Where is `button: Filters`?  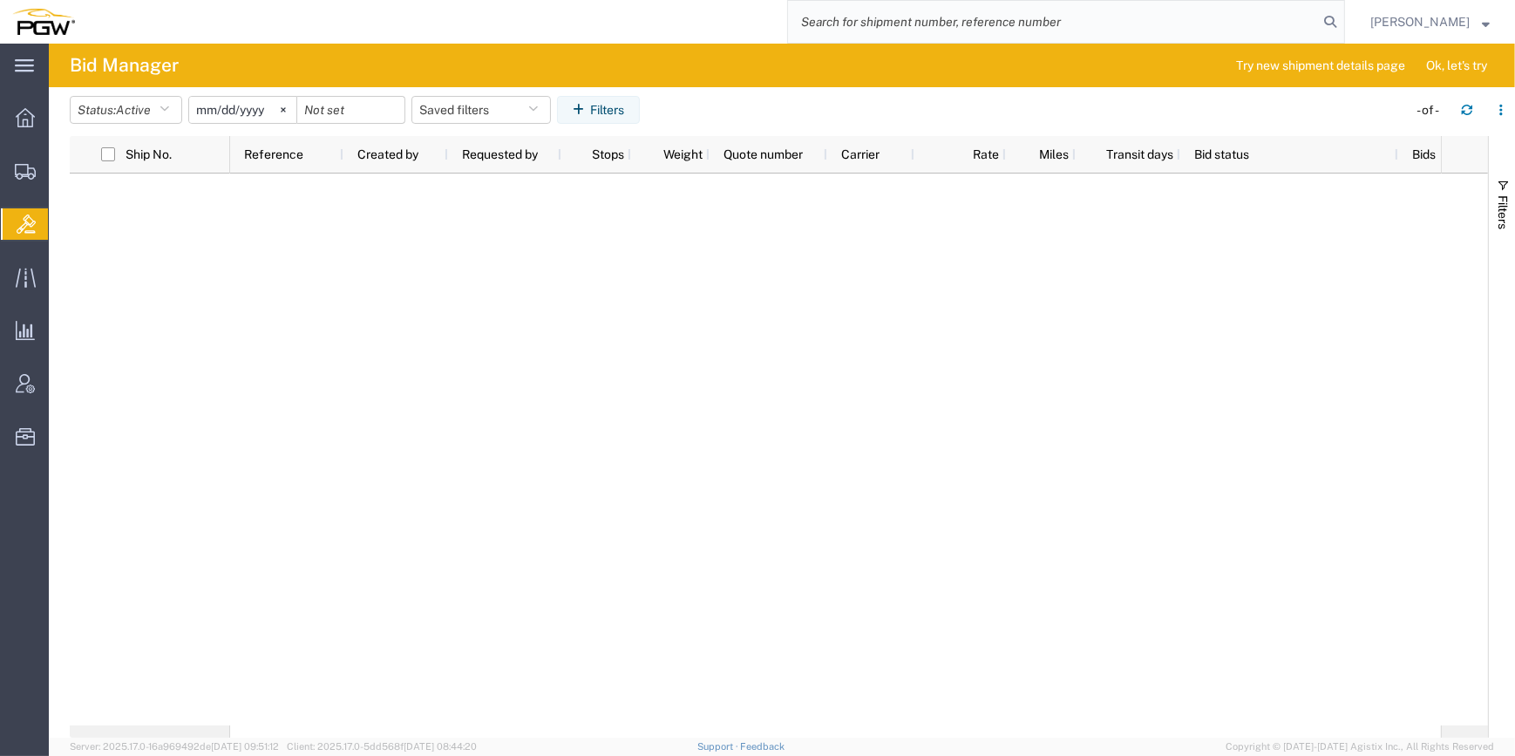 button: Filters is located at coordinates (598, 110).